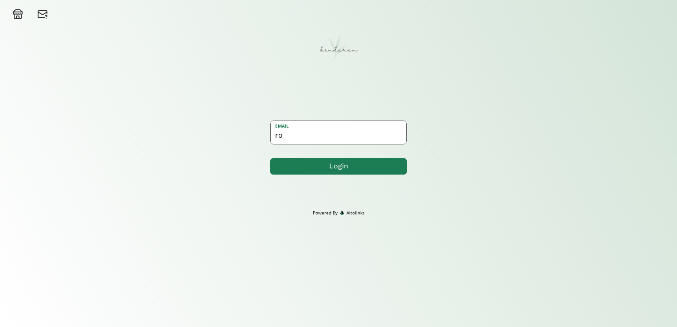 The image size is (677, 327). I want to click on span: Powered By, so click(325, 213).